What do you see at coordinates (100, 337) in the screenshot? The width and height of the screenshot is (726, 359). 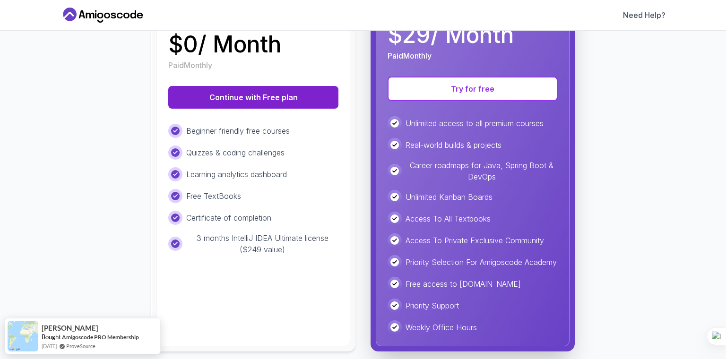 I see `a: Amigoscode PRO Membership` at bounding box center [100, 337].